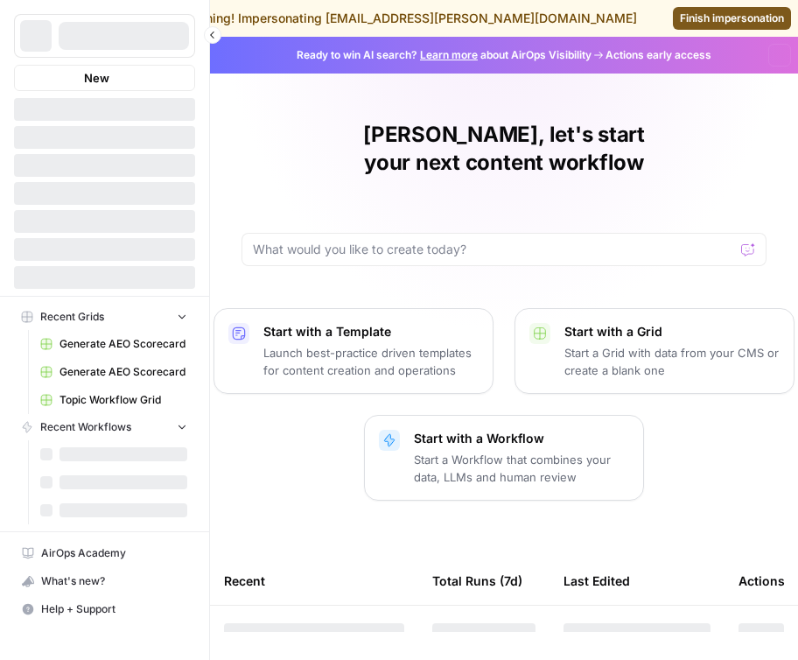 The image size is (798, 660). I want to click on p: Start with a Workflow, so click(522, 439).